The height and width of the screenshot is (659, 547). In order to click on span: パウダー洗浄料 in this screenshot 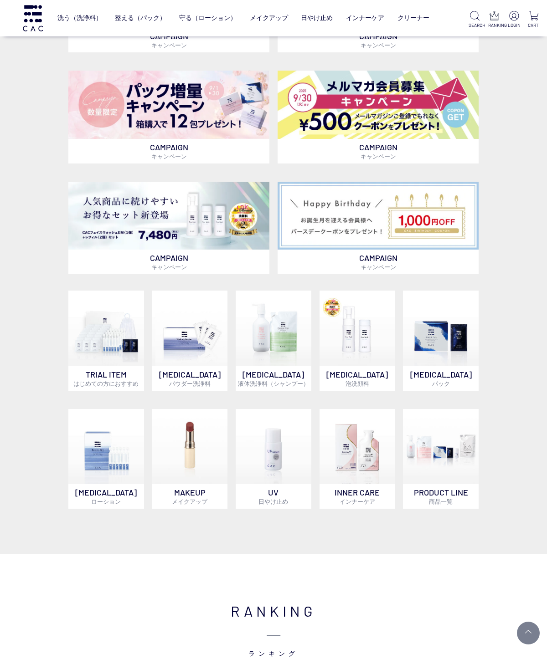, I will do `click(190, 384)`.